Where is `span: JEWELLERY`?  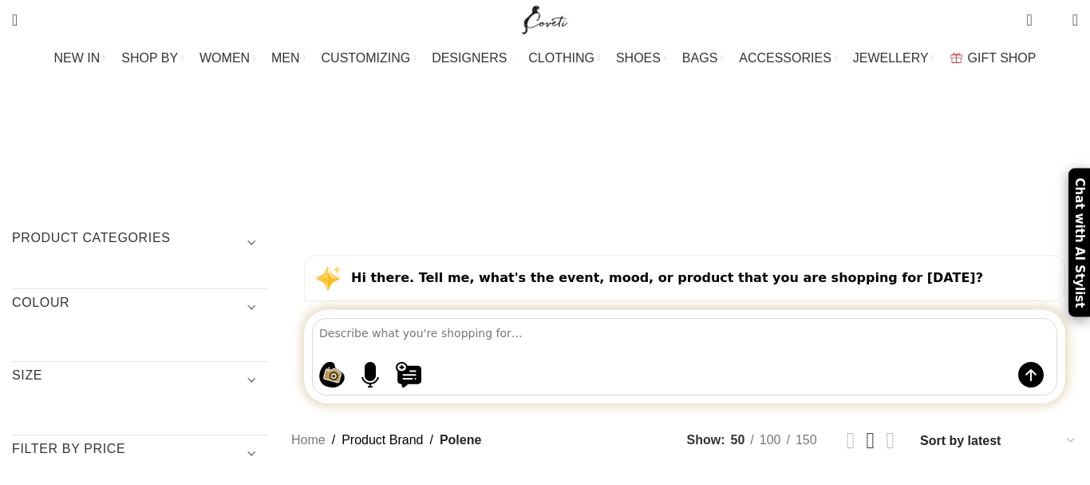 span: JEWELLERY is located at coordinates (891, 57).